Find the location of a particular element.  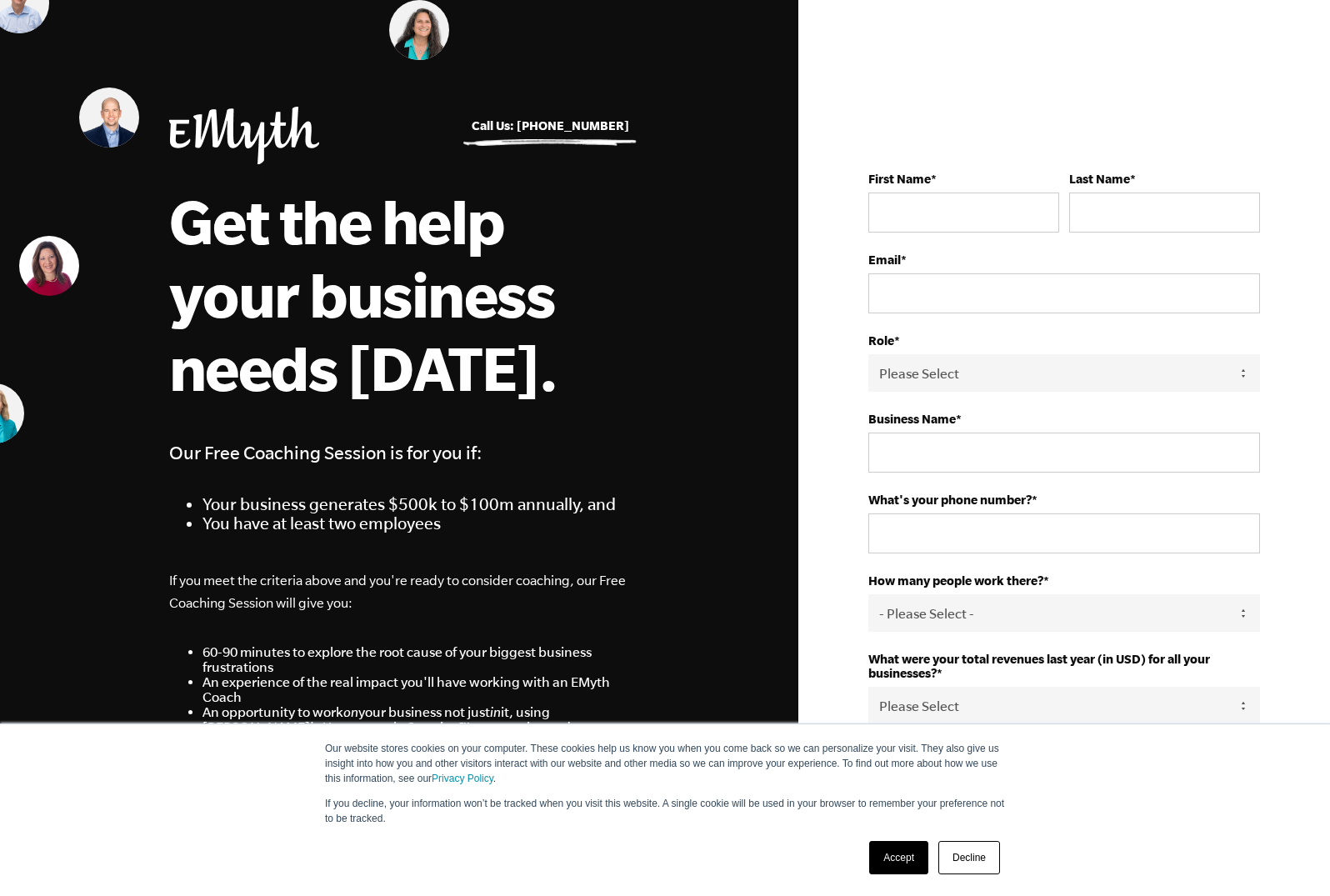

strong: What were your total revenues last year (in USD) for all your businesses? is located at coordinates (1039, 666).